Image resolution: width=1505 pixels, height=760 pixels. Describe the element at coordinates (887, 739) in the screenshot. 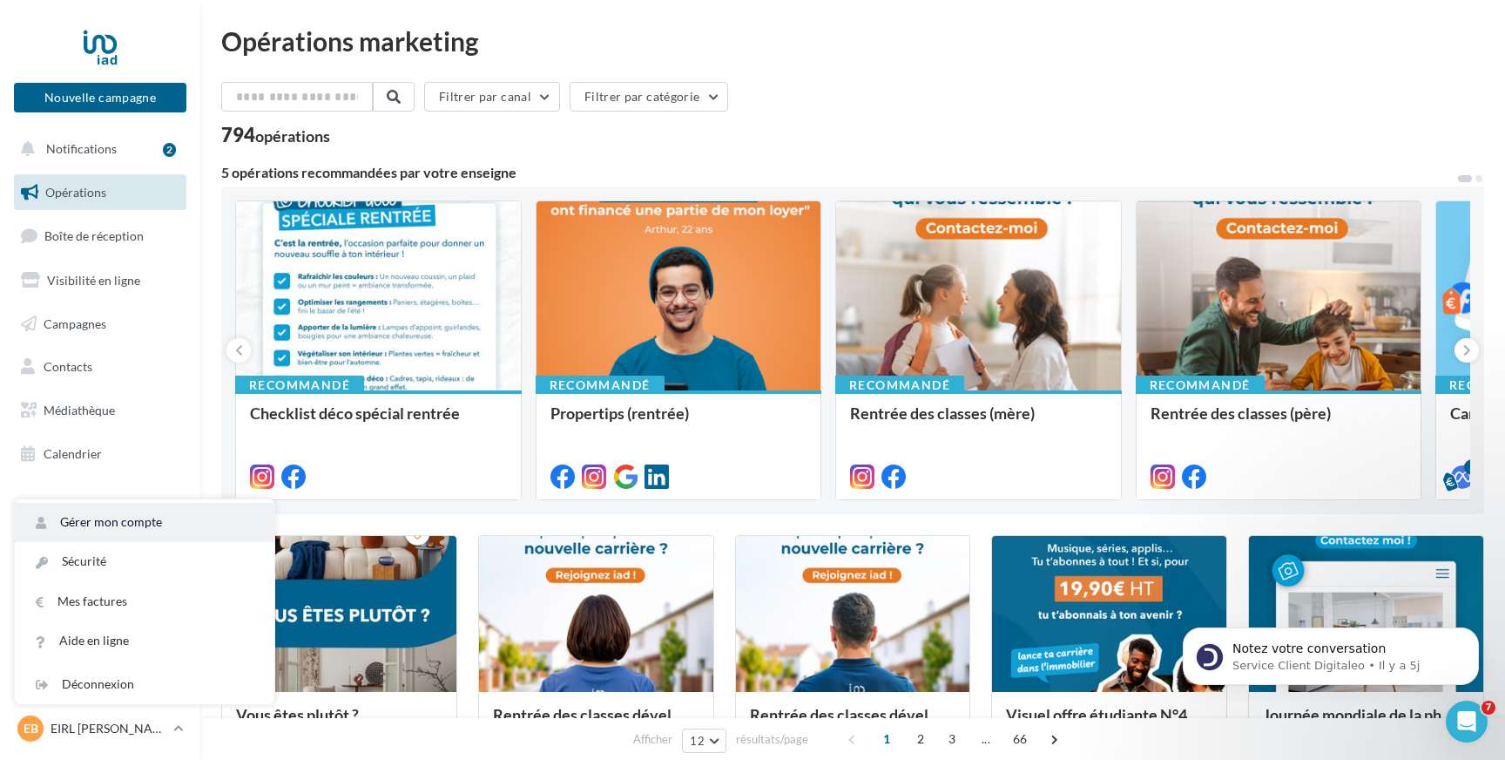

I see `span: 1` at that location.